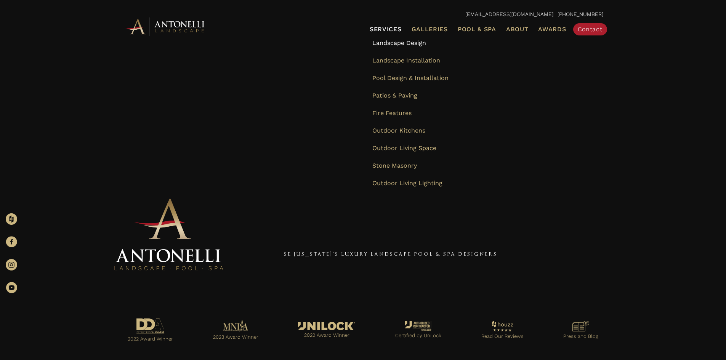 This screenshot has height=360, width=726. What do you see at coordinates (477, 29) in the screenshot?
I see `a: Pool & Spa` at bounding box center [477, 29].